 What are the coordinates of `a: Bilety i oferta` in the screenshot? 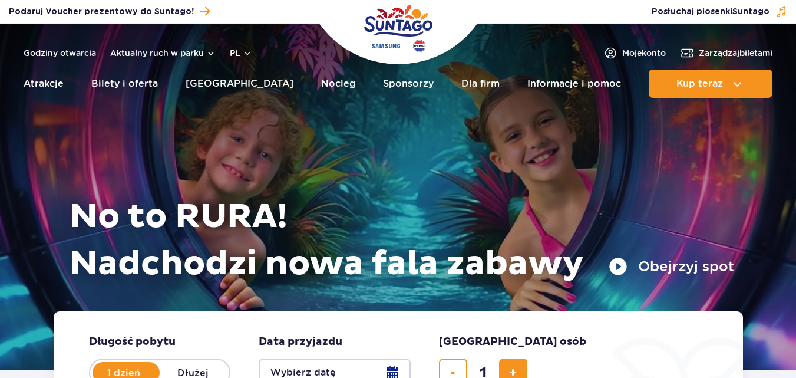 It's located at (124, 84).